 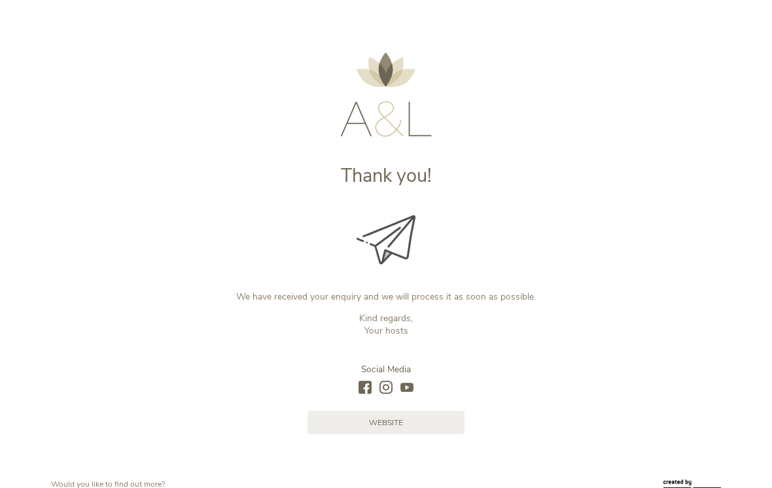 I want to click on span: Website, so click(x=386, y=423).